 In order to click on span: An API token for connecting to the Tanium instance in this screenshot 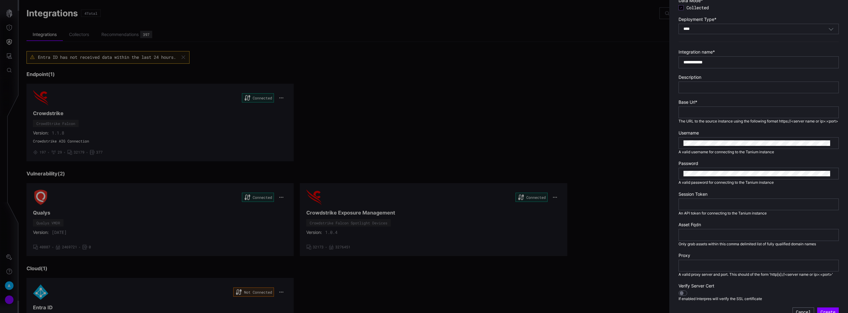, I will do `click(723, 213)`.